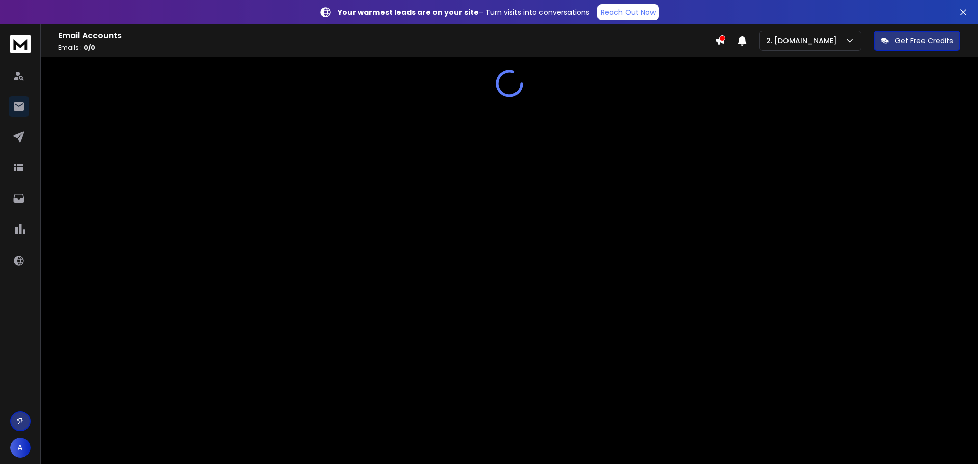  Describe the element at coordinates (628, 12) in the screenshot. I see `a: Reach Out Now` at that location.